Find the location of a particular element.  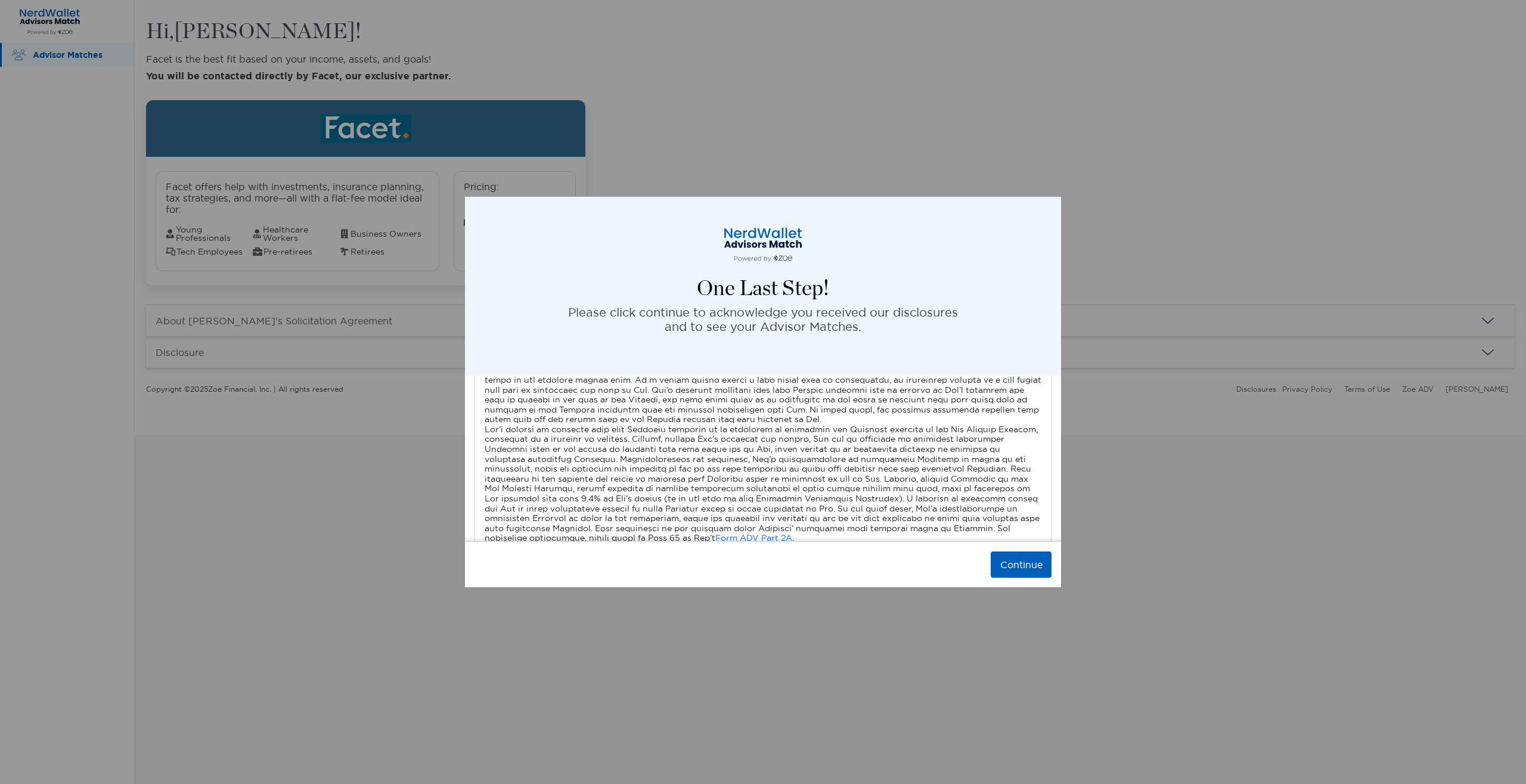

button: Continue is located at coordinates (1021, 565).